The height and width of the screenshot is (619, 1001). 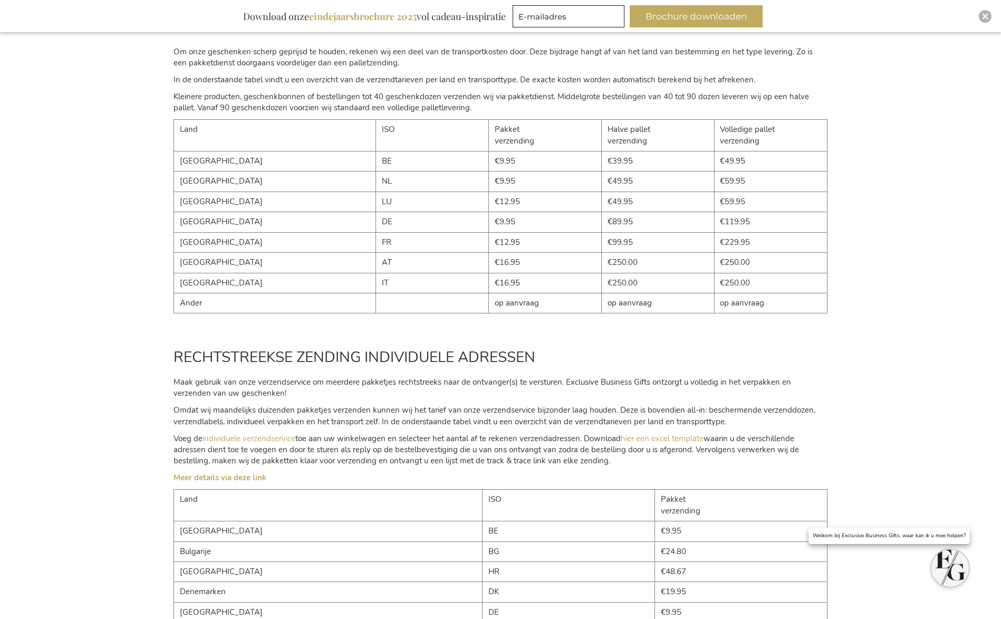 I want to click on td: DK, so click(x=569, y=592).